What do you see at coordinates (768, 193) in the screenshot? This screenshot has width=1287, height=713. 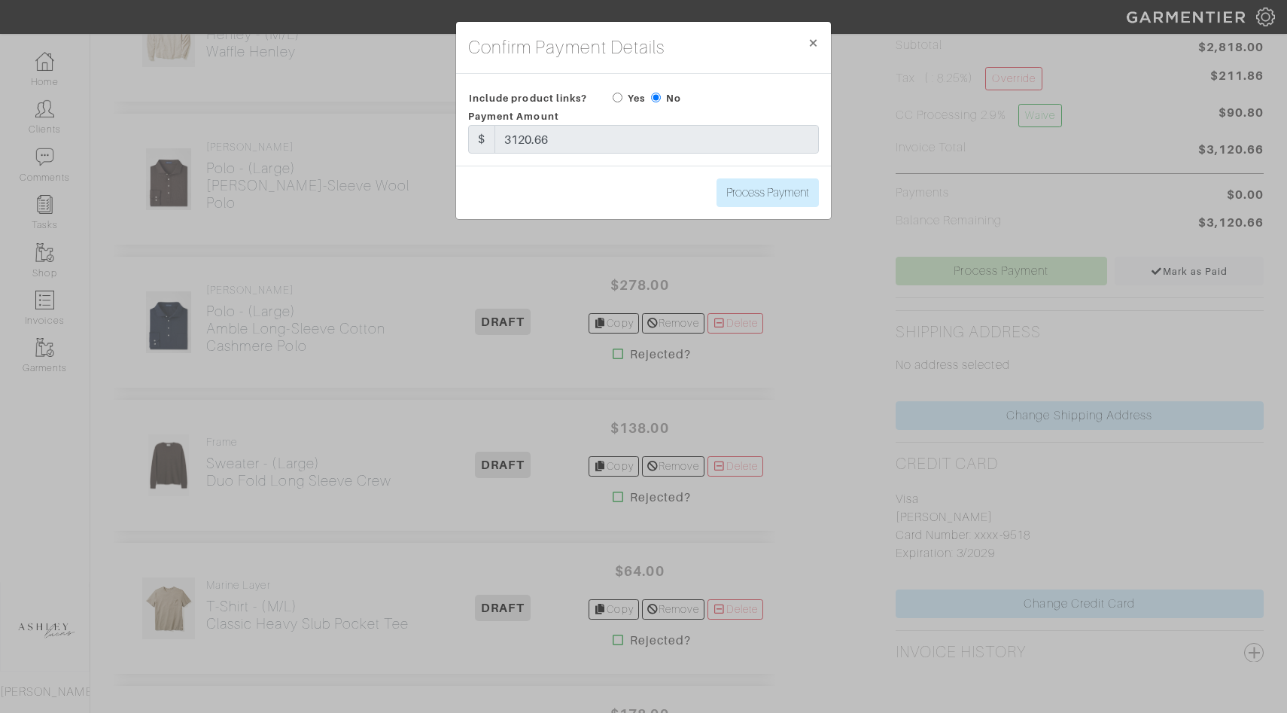 I see `input: Process Payment` at bounding box center [768, 193].